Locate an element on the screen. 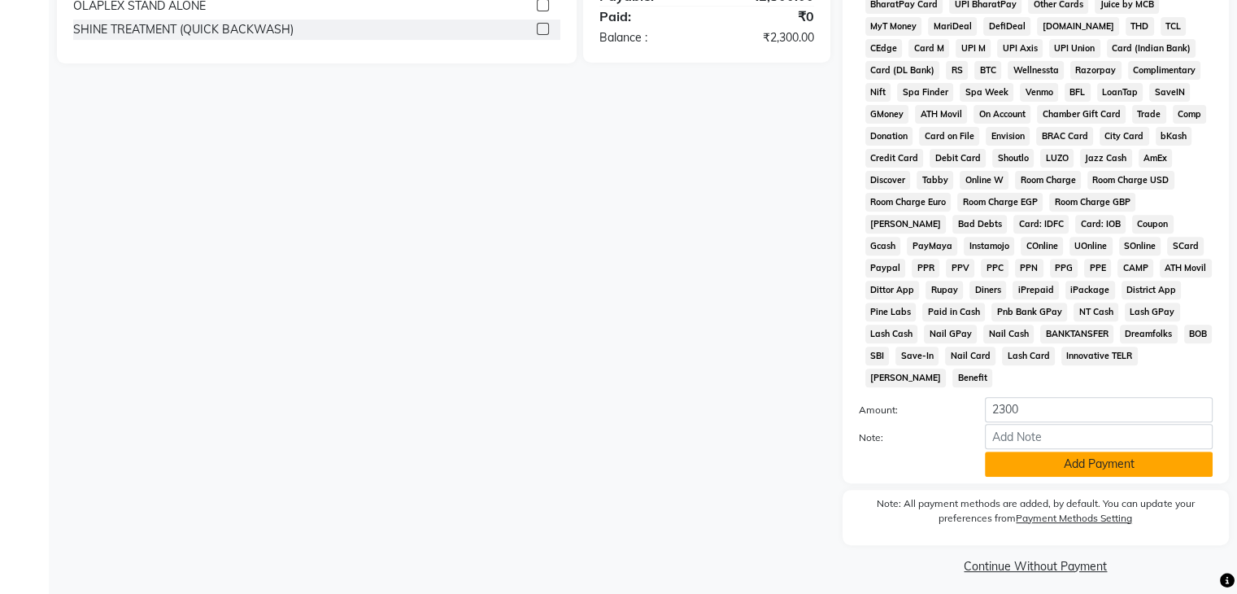 Image resolution: width=1237 pixels, height=594 pixels. span: TCL is located at coordinates (1174, 26).